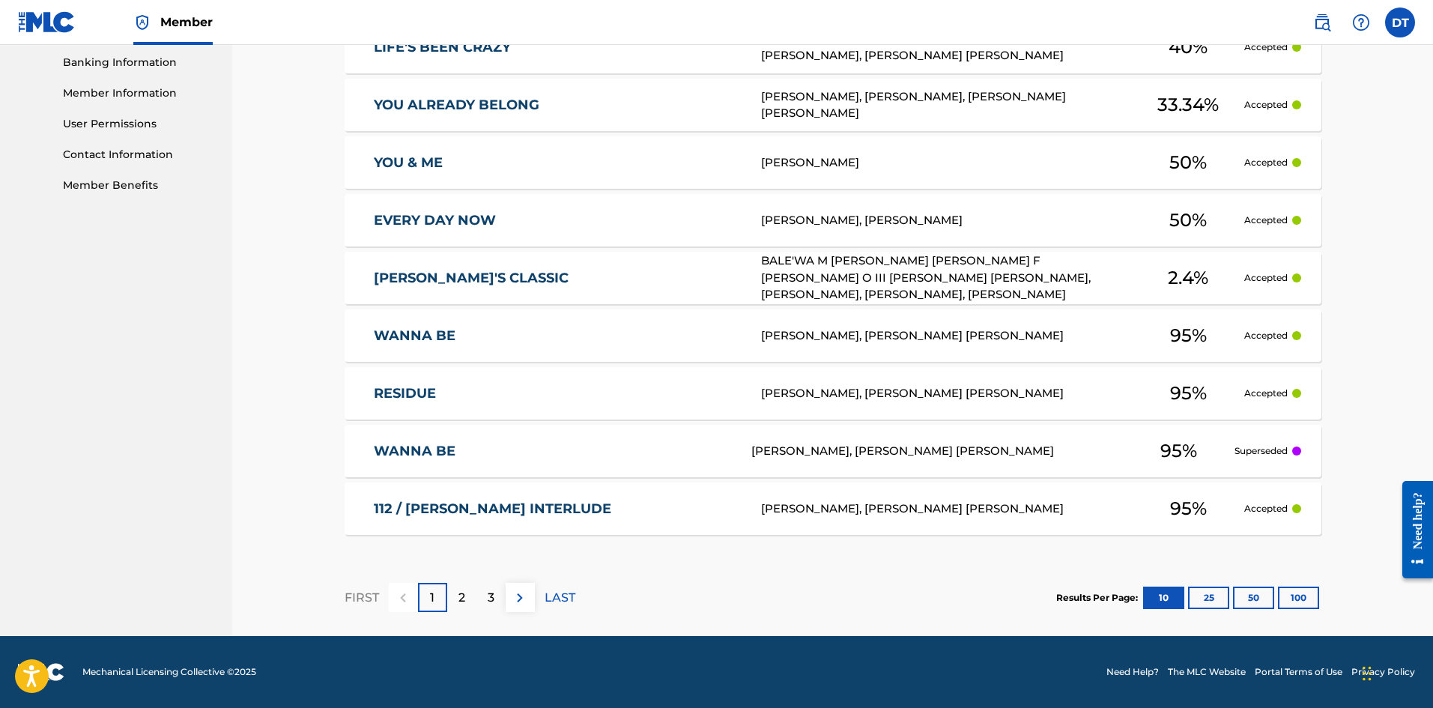 The width and height of the screenshot is (1433, 708). I want to click on a: The MLC Website, so click(1207, 672).